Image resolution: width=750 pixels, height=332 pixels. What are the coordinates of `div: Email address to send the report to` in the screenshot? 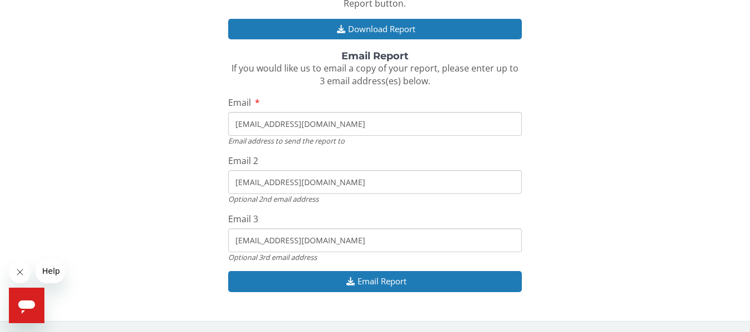 It's located at (375, 141).